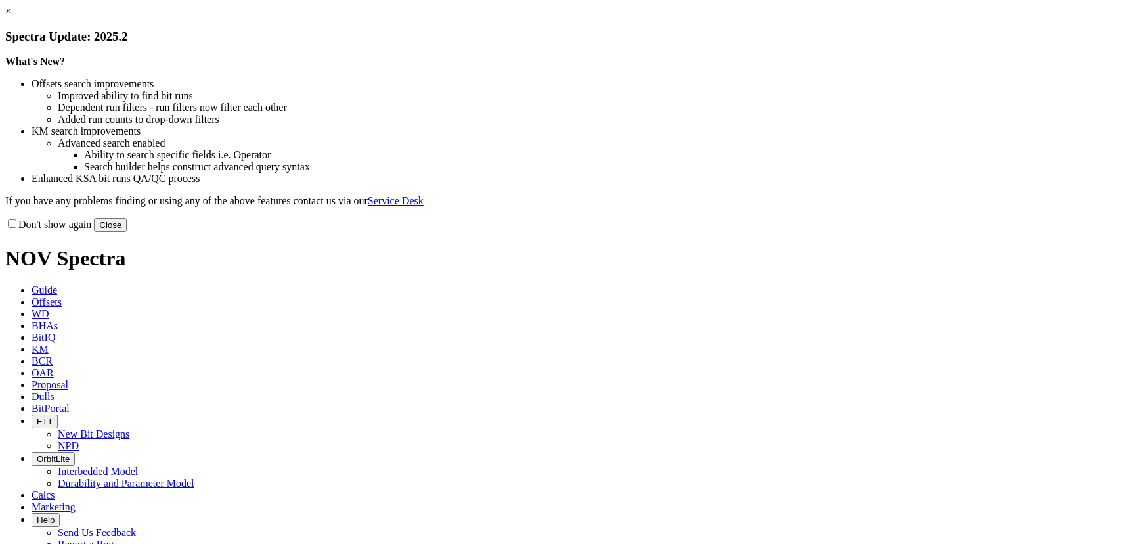 This screenshot has height=544, width=1146. What do you see at coordinates (45, 325) in the screenshot?
I see `span: BHAs` at bounding box center [45, 325].